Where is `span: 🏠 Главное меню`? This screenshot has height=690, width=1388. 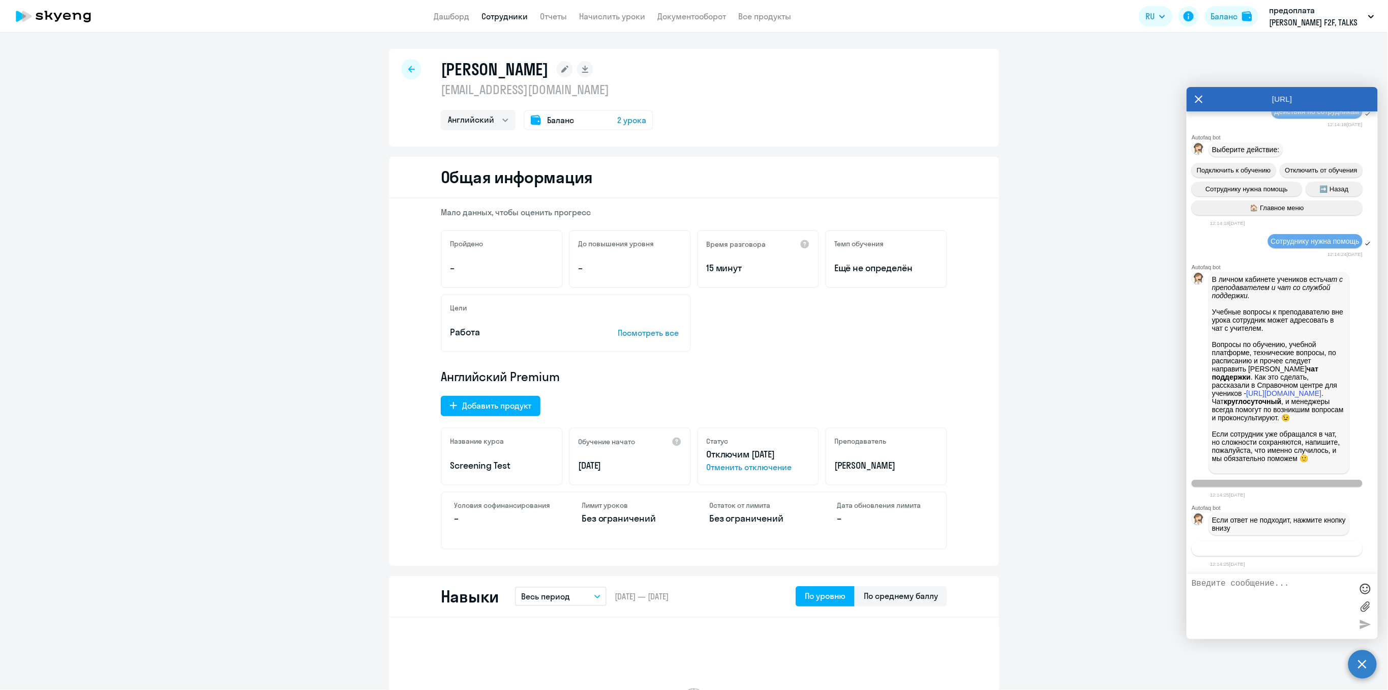
span: 🏠 Главное меню is located at coordinates (1278, 208).